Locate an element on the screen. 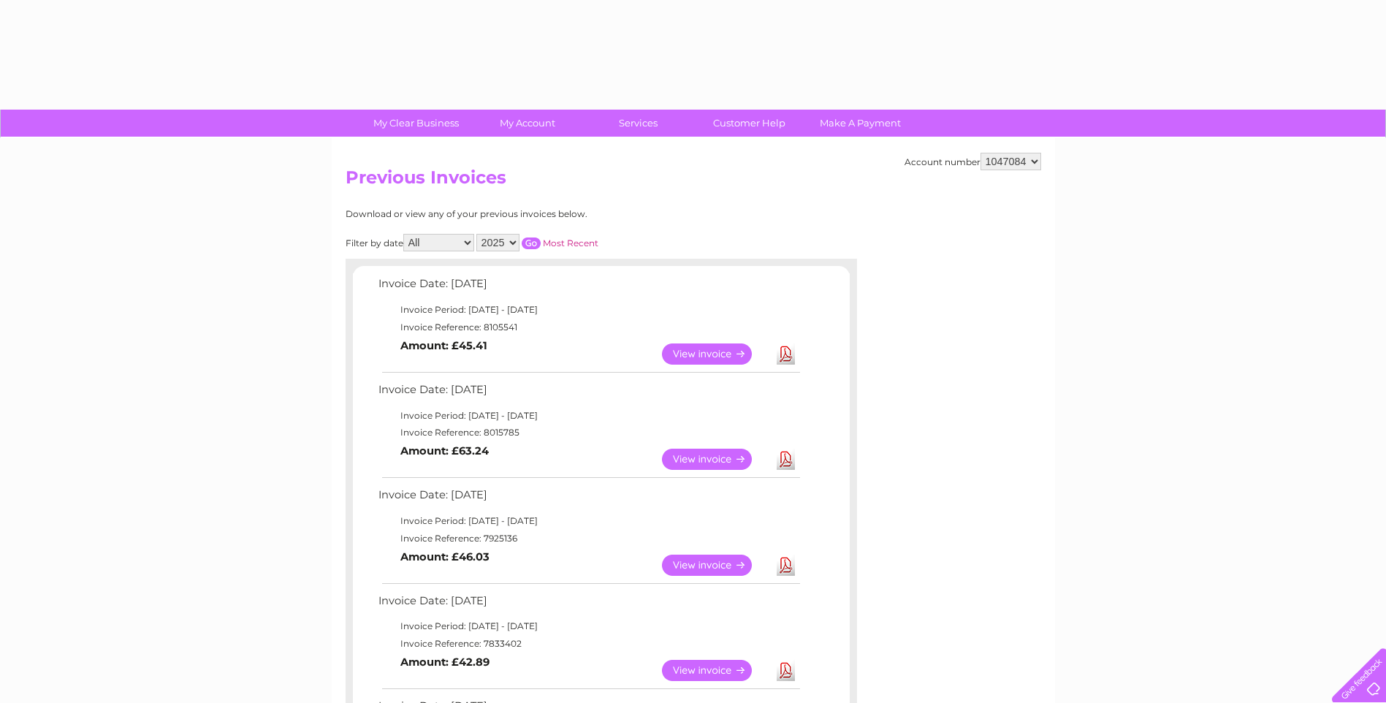 The width and height of the screenshot is (1386, 703). div: Filter by date is located at coordinates (537, 243).